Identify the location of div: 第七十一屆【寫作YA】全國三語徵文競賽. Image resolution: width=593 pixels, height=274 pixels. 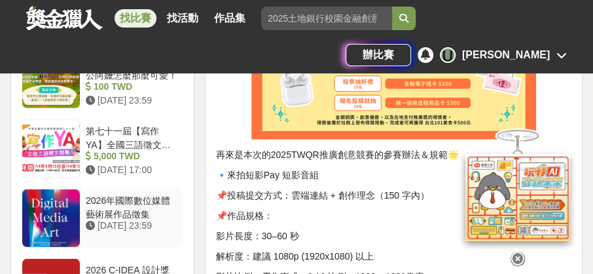
(132, 137).